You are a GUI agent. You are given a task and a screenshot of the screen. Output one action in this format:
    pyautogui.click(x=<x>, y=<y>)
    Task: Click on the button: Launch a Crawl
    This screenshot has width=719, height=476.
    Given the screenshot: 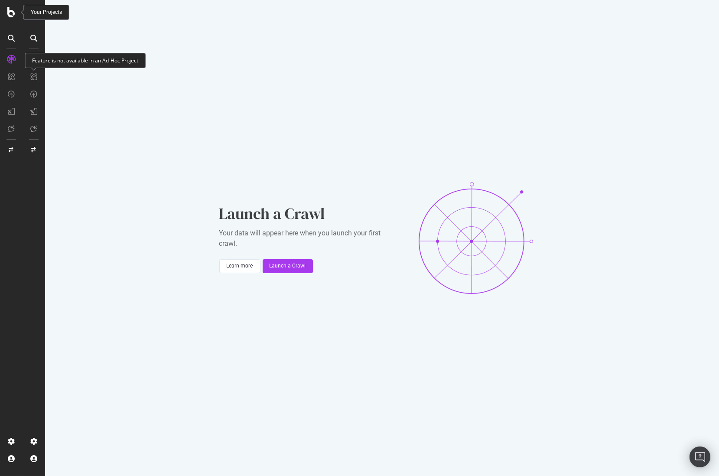 What is the action you would take?
    pyautogui.click(x=265, y=266)
    